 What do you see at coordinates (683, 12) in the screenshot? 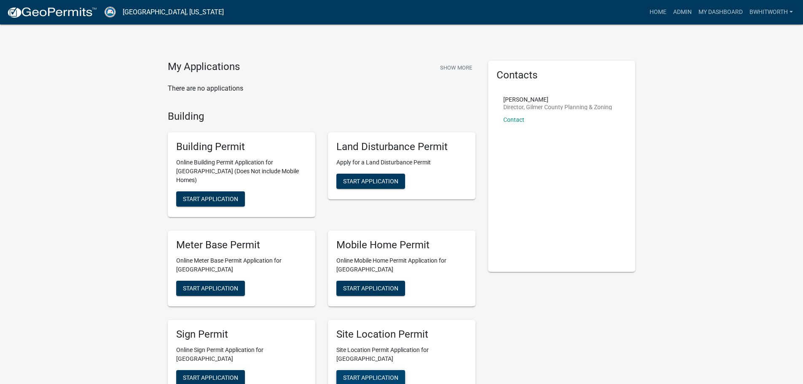
I see `a: Admin` at bounding box center [683, 12].